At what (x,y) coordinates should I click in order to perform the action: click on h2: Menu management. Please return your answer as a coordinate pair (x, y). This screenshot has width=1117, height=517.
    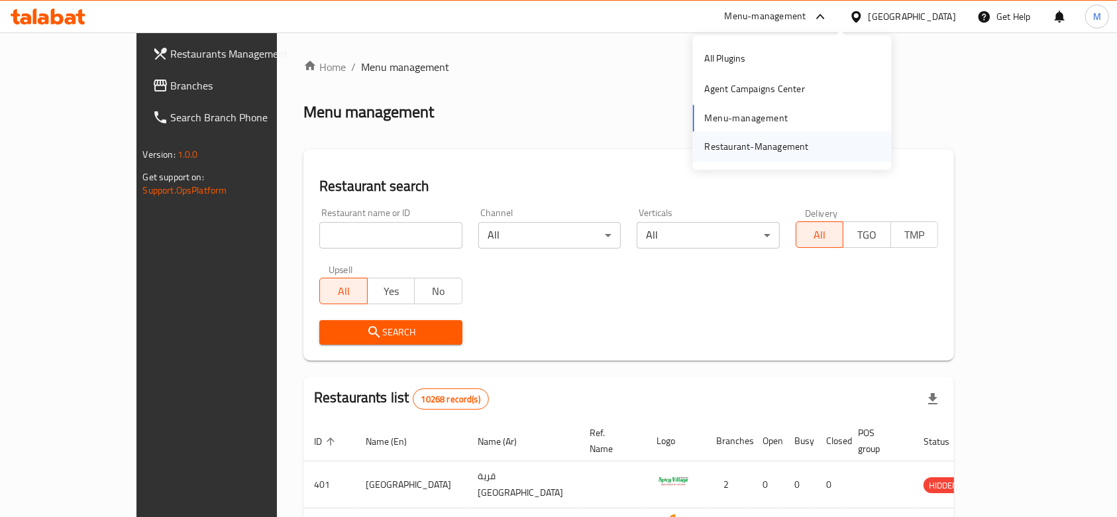
    Looking at the image, I should click on (368, 112).